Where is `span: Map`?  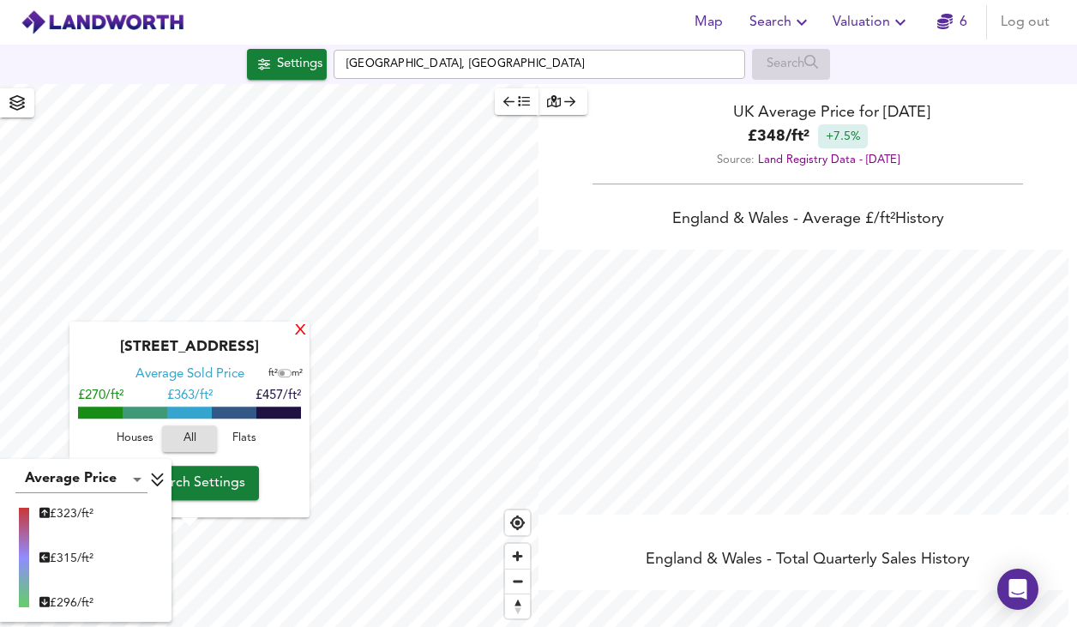 span: Map is located at coordinates (708, 22).